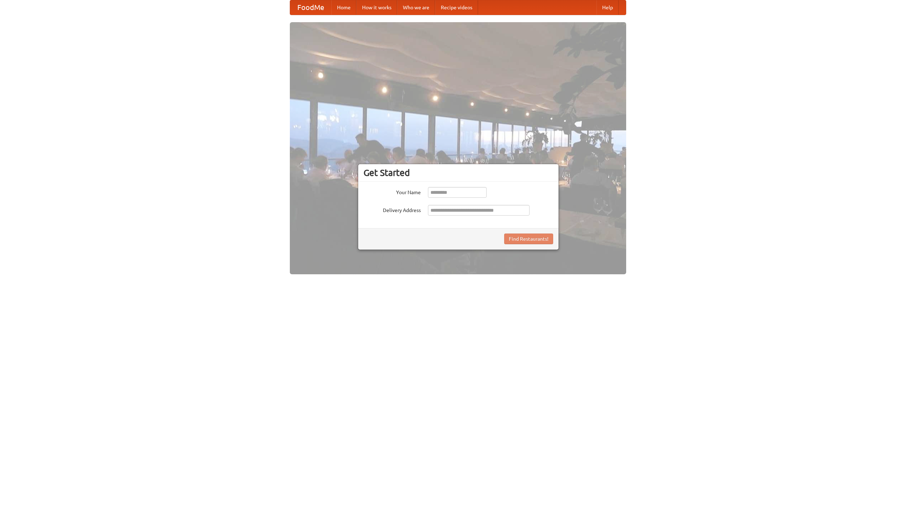  I want to click on a: How it works, so click(377, 8).